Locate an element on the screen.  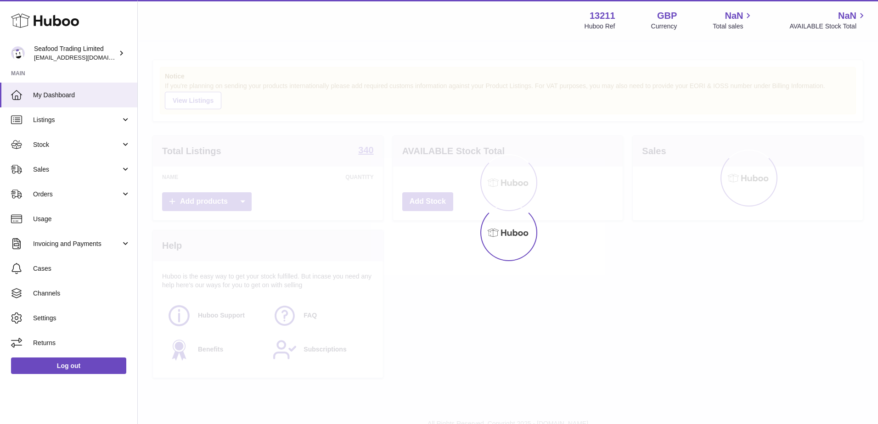
span: Total sales is located at coordinates (733, 26).